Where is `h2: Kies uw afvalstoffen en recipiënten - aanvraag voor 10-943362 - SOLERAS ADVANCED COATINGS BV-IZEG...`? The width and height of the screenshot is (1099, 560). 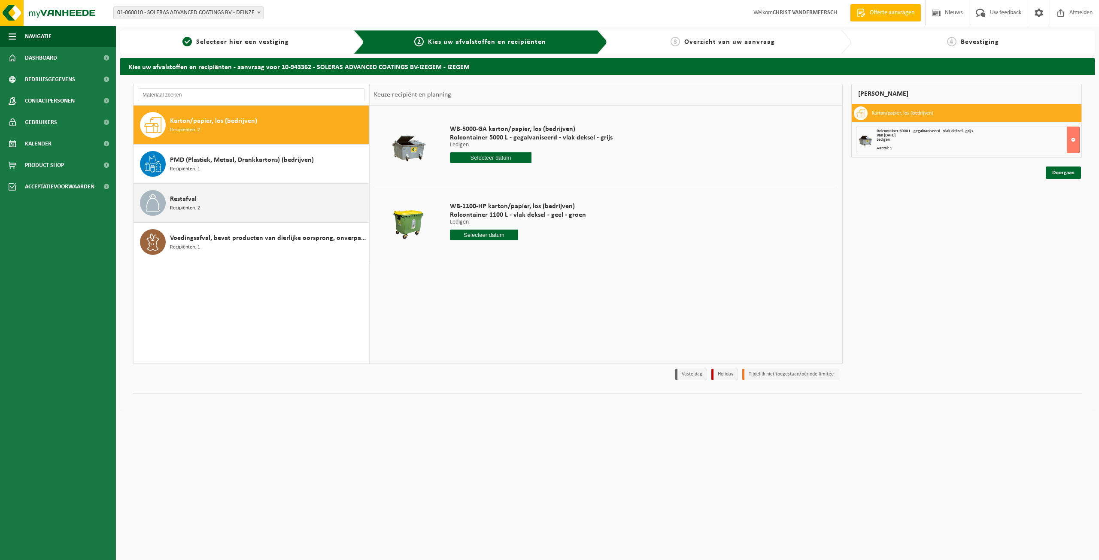
h2: Kies uw afvalstoffen en recipiënten - aanvraag voor 10-943362 - SOLERAS ADVANCED COATINGS BV-IZEG... is located at coordinates (607, 66).